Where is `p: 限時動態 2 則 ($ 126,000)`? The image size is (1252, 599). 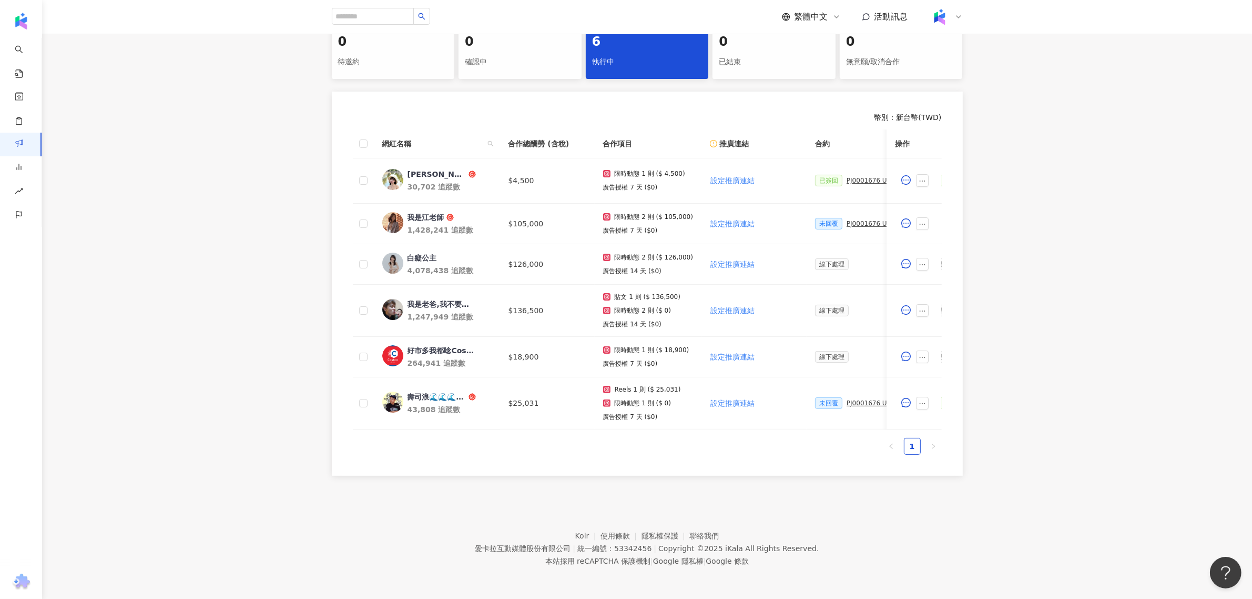
p: 限時動態 2 則 ($ 126,000) is located at coordinates (654, 257).